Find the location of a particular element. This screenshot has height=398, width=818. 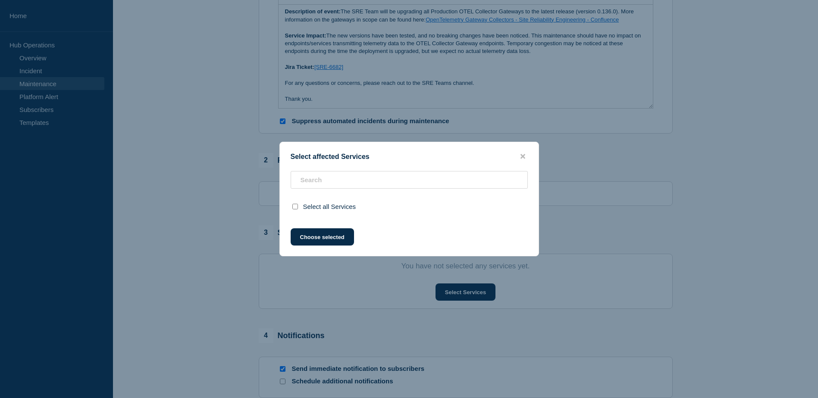

input: Search is located at coordinates (409, 180).